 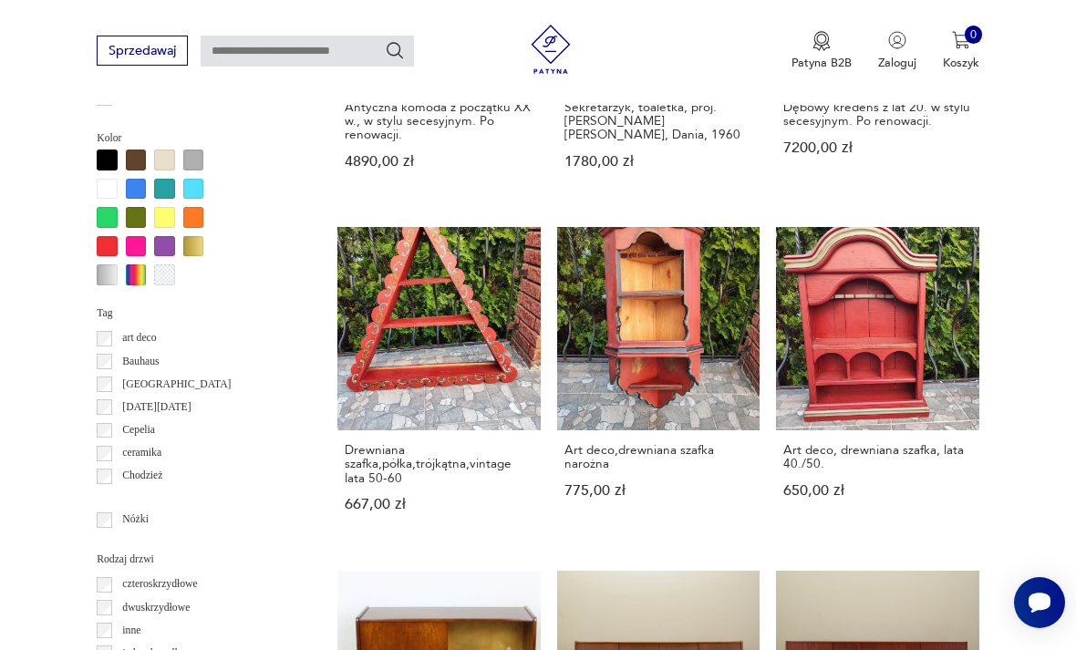 I want to click on p: Rodzaj drzwi, so click(x=197, y=560).